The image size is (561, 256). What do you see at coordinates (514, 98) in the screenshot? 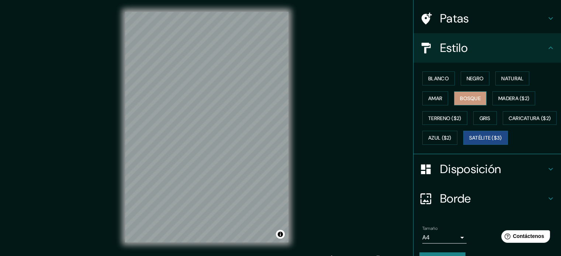
I see `font: Madera ($2)` at bounding box center [514, 98].